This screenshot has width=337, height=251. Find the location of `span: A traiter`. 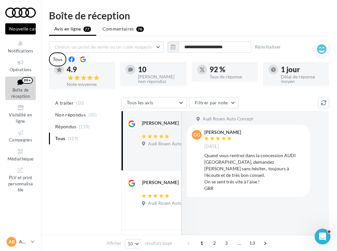

span: A traiter is located at coordinates (64, 103).